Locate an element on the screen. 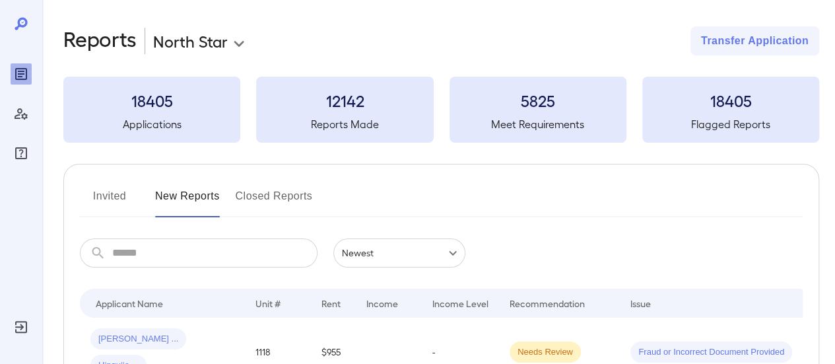 This screenshot has width=835, height=364. div: Recommendation is located at coordinates (547, 303).